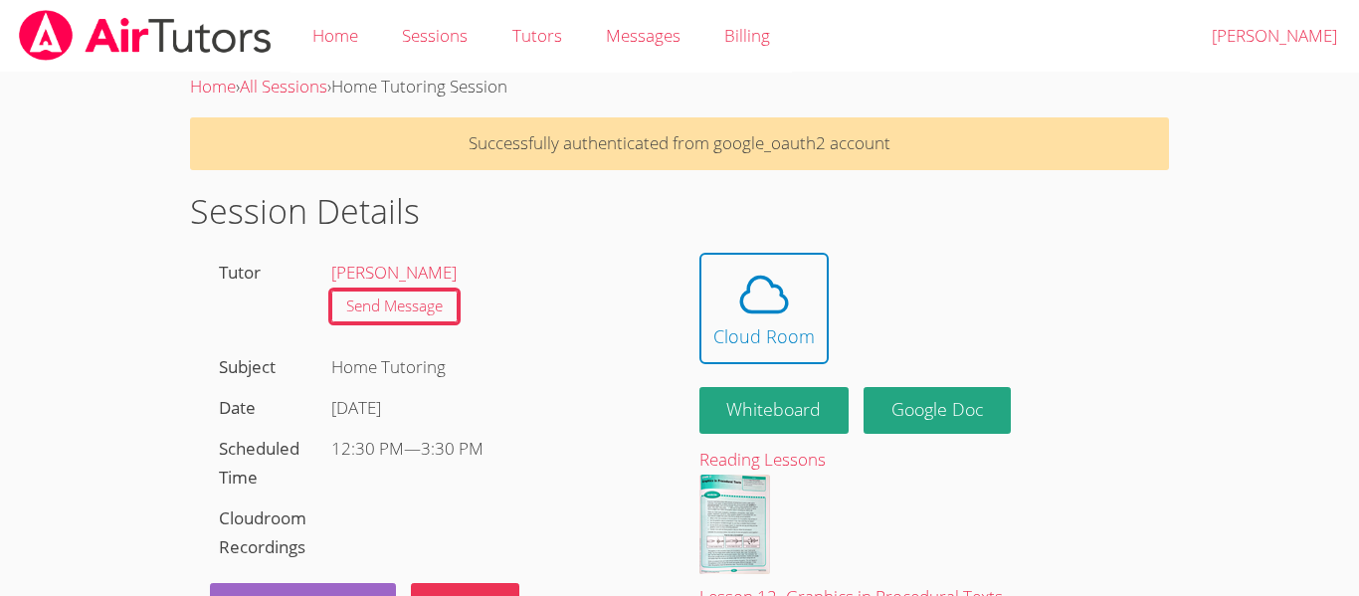 The width and height of the screenshot is (1359, 596). Describe the element at coordinates (145, 35) in the screenshot. I see `img: airtutors_banner-c4298cdbf04f3fff15de1276eac7730deb9818008684d7c2e4769d2f7ddbe033.png` at that location.